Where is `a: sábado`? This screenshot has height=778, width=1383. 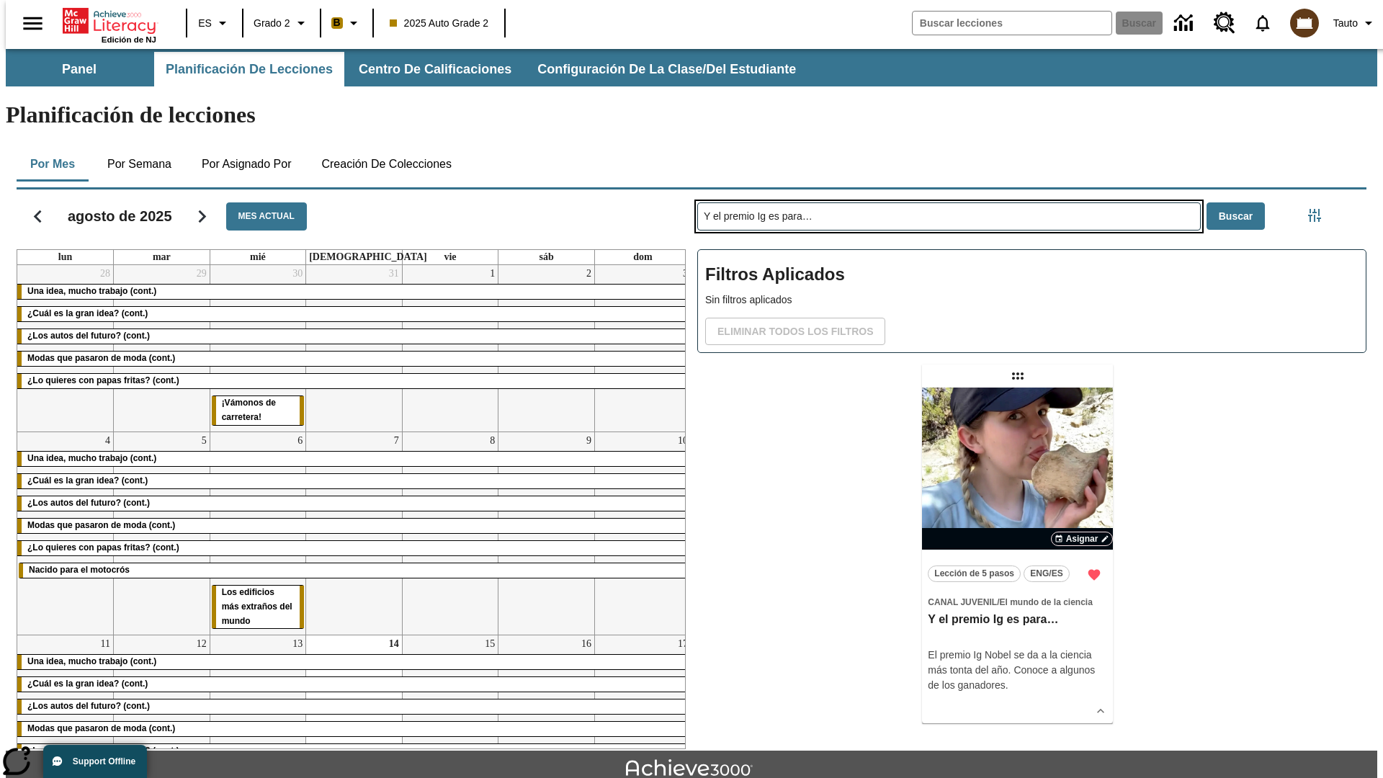 a: sábado is located at coordinates (546, 257).